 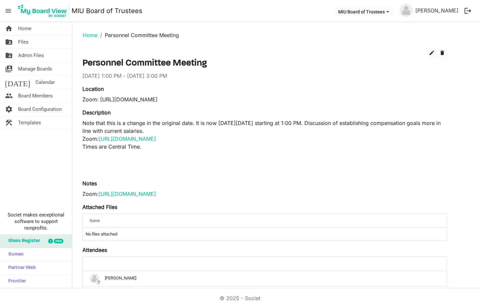 What do you see at coordinates (97, 113) in the screenshot?
I see `label: Description` at bounding box center [97, 113].